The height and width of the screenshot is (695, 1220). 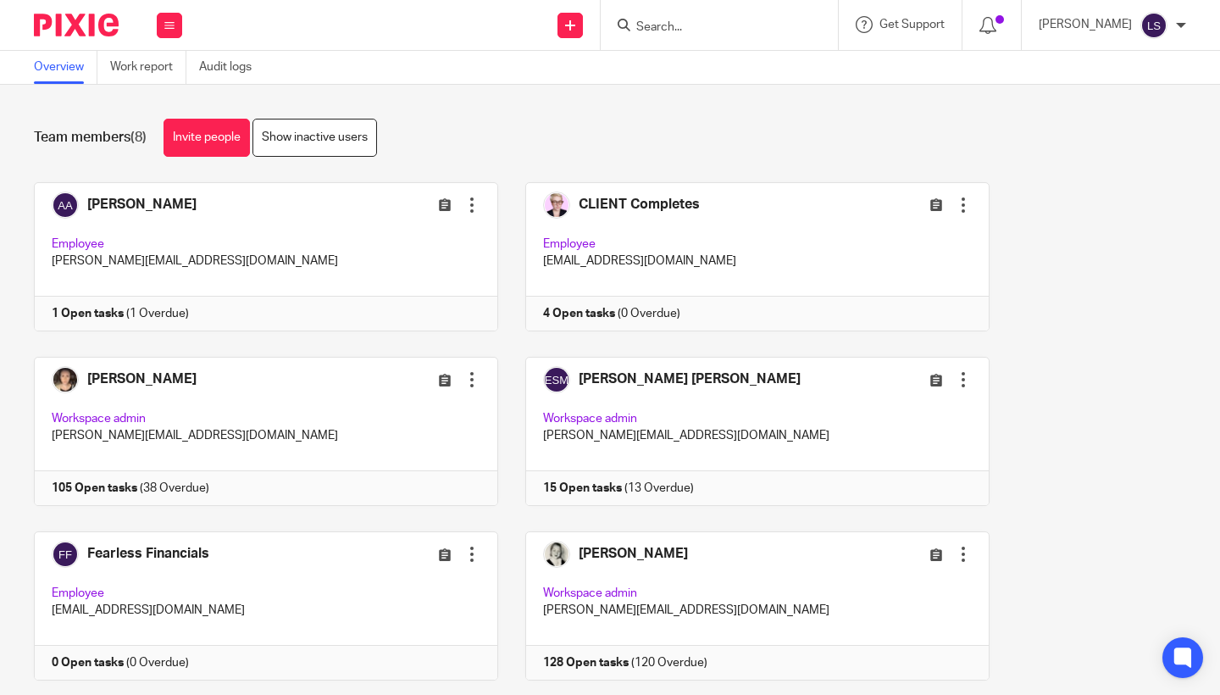 I want to click on a: Audit logs, so click(x=231, y=67).